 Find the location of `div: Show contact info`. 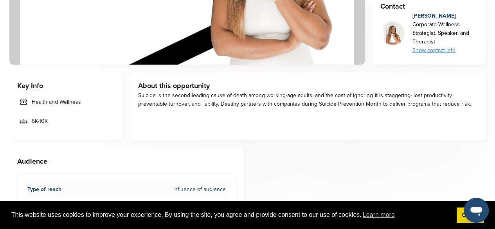

div: Show contact info is located at coordinates (445, 51).